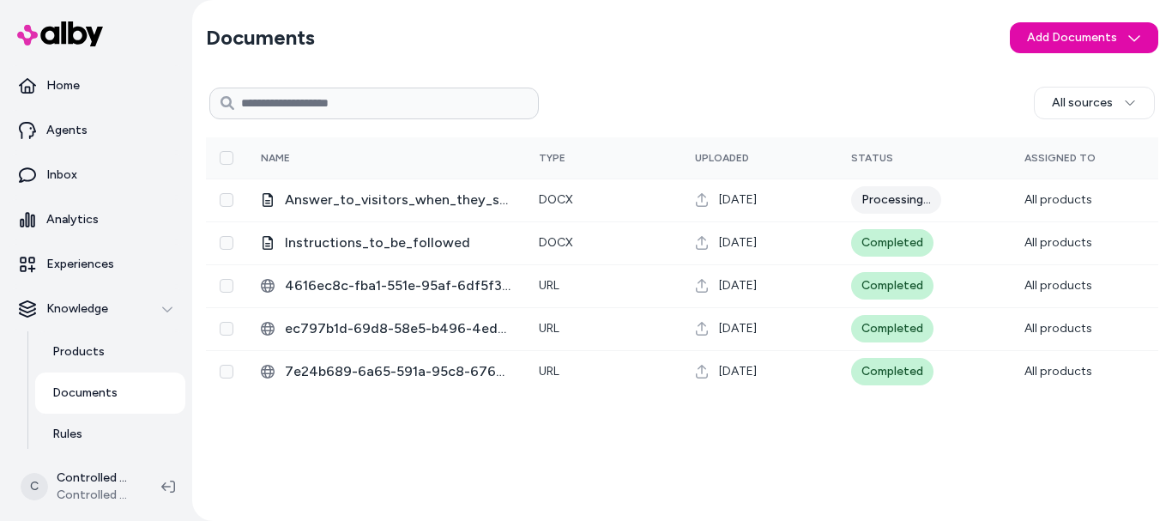 This screenshot has height=521, width=1172. What do you see at coordinates (1094, 103) in the screenshot?
I see `button: All sources` at bounding box center [1094, 103].